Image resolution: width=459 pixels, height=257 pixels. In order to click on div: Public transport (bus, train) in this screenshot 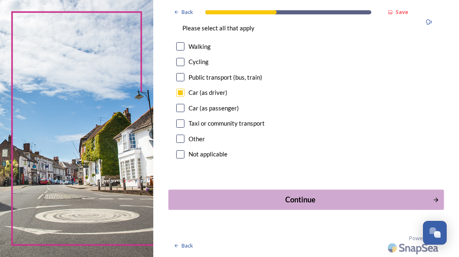, I will do `click(225, 77)`.